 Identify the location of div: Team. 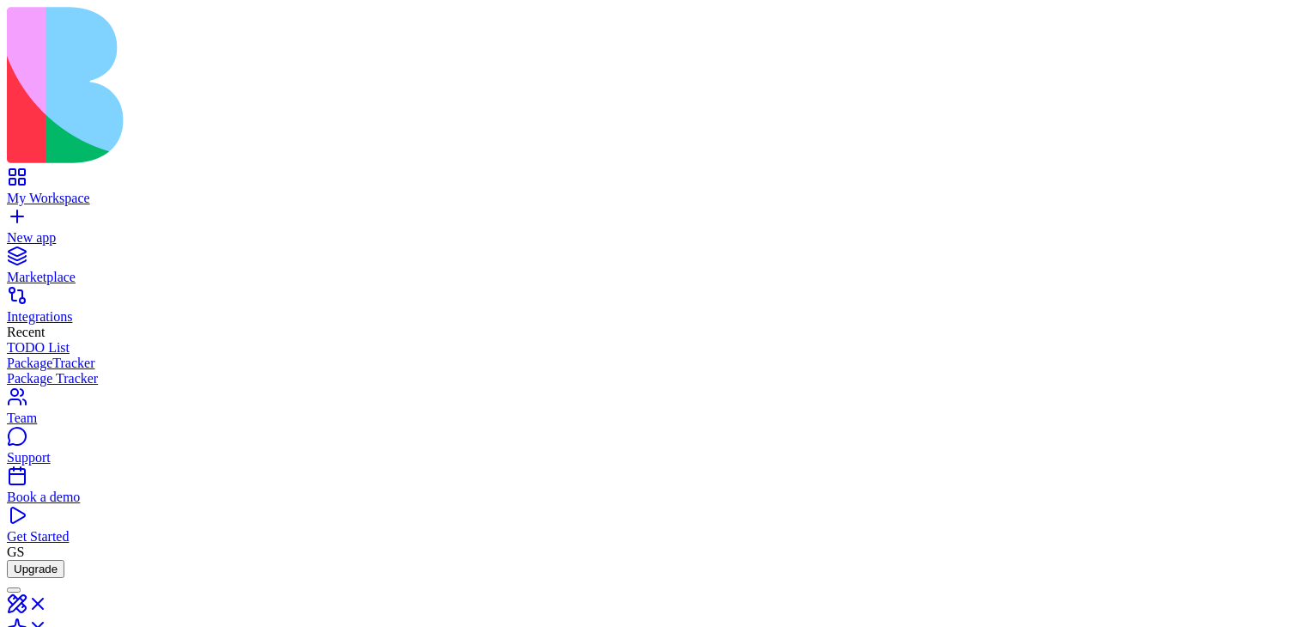
(649, 418).